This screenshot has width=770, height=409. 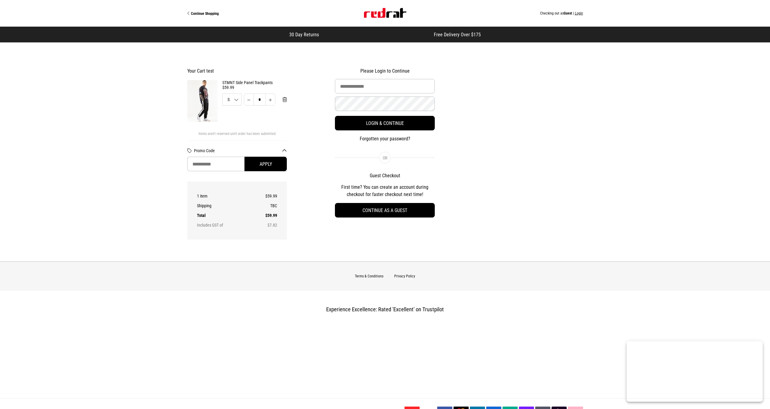 What do you see at coordinates (237, 13) in the screenshot?
I see `a: Continue Shopping` at bounding box center [237, 13].